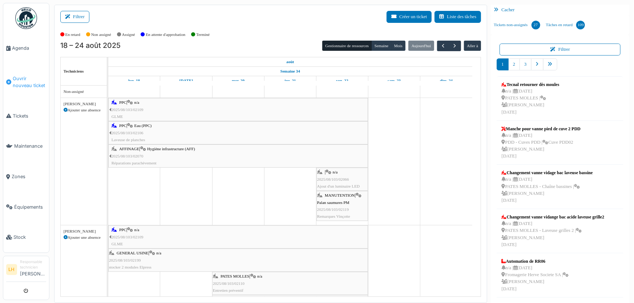 Image resolution: width=634 pixels, height=303 pixels. What do you see at coordinates (29, 177) in the screenshot?
I see `span: Zones` at bounding box center [29, 177].